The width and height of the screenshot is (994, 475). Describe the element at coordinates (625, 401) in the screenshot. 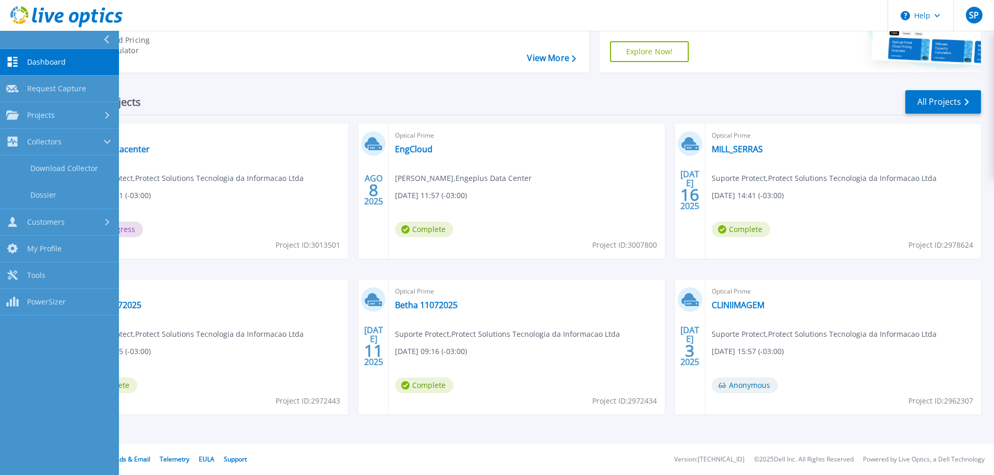

I see `span: Project ID: 2972434` at that location.